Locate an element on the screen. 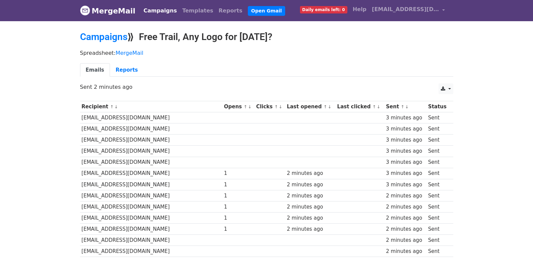  a: Emails is located at coordinates (95, 70).